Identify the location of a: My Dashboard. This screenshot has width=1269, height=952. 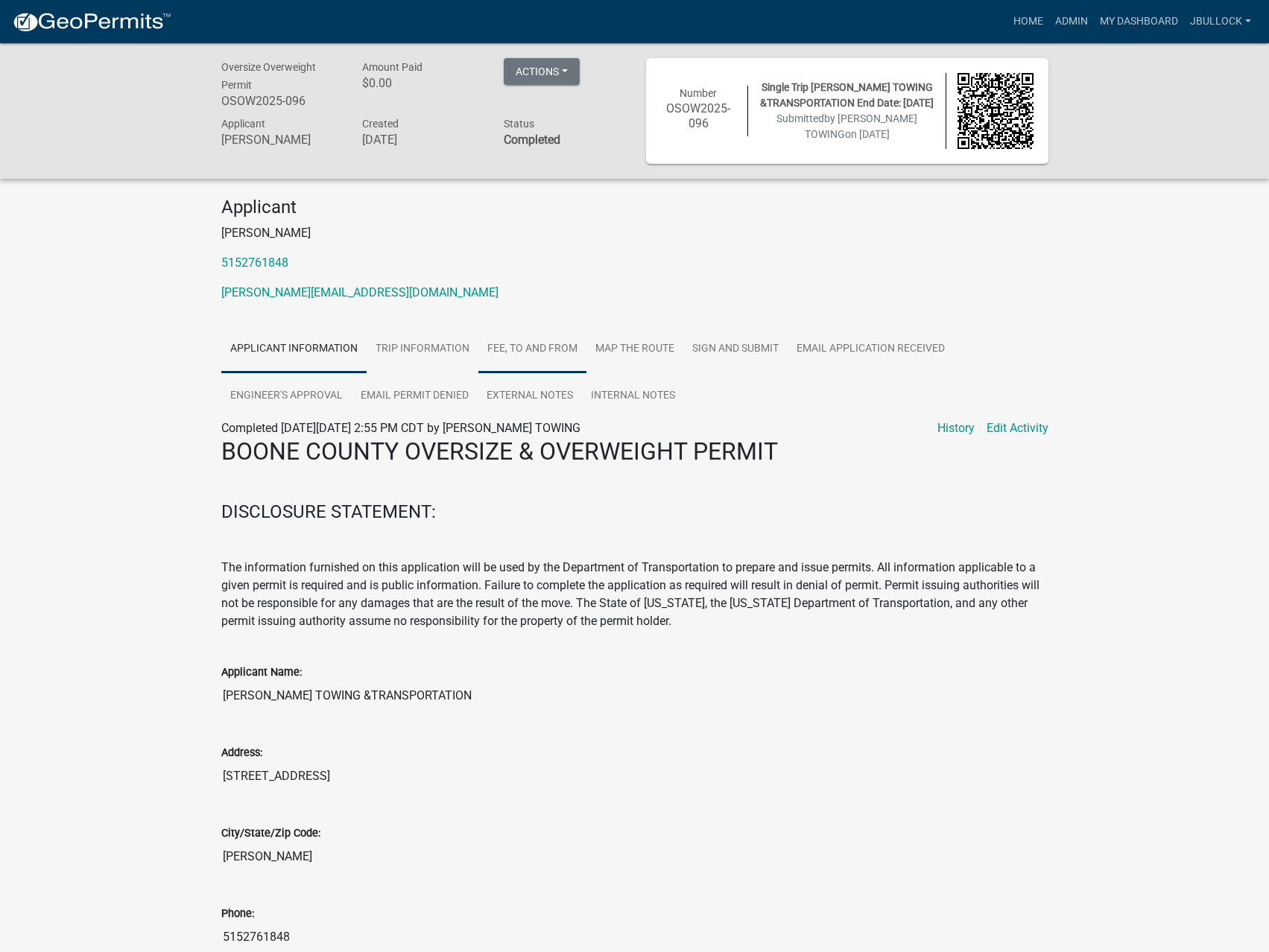
(1139, 21).